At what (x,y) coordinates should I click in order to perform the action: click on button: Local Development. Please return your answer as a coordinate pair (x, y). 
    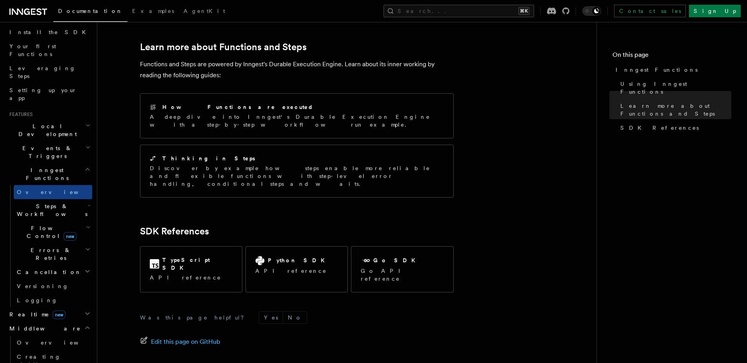
    Looking at the image, I should click on (49, 130).